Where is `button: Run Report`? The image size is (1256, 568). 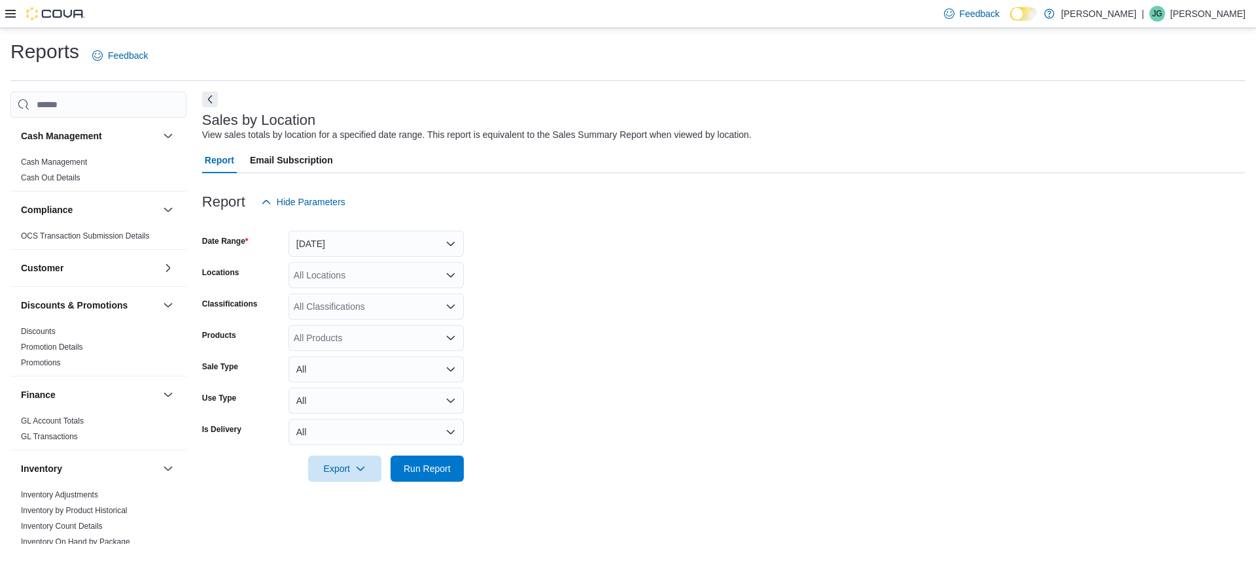 button: Run Report is located at coordinates (427, 469).